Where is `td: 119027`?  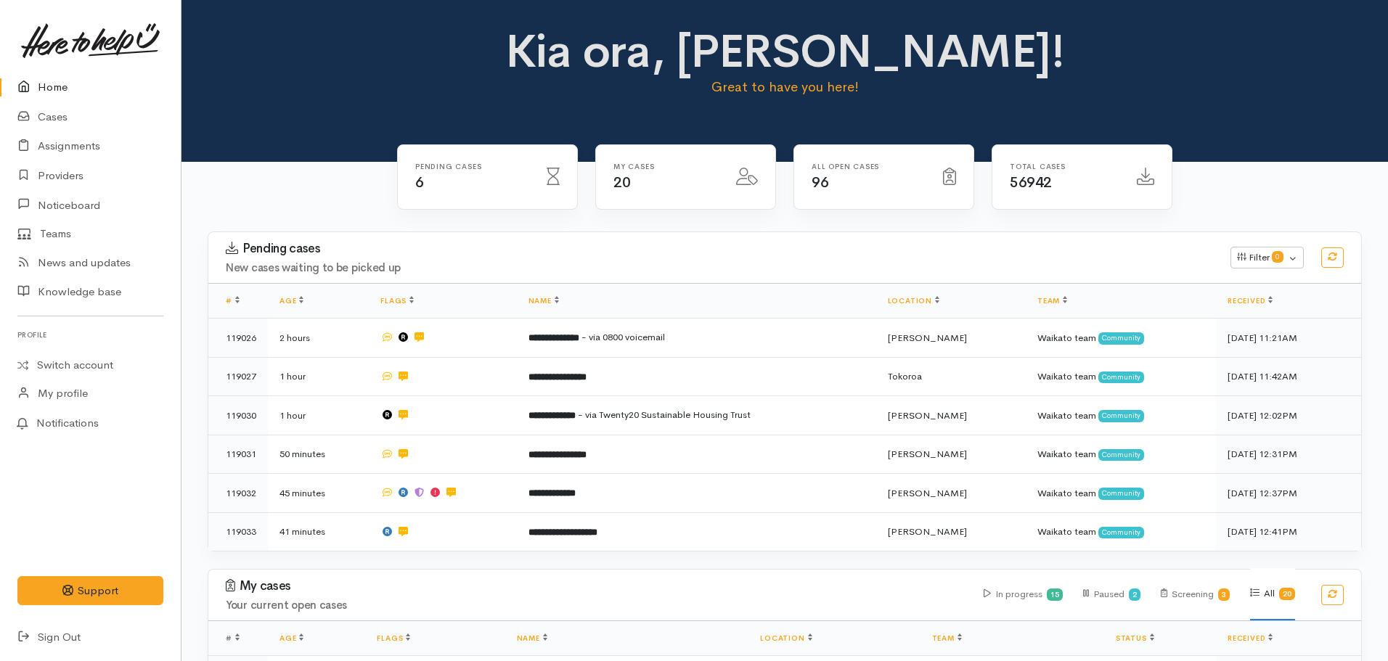
td: 119027 is located at coordinates (238, 377).